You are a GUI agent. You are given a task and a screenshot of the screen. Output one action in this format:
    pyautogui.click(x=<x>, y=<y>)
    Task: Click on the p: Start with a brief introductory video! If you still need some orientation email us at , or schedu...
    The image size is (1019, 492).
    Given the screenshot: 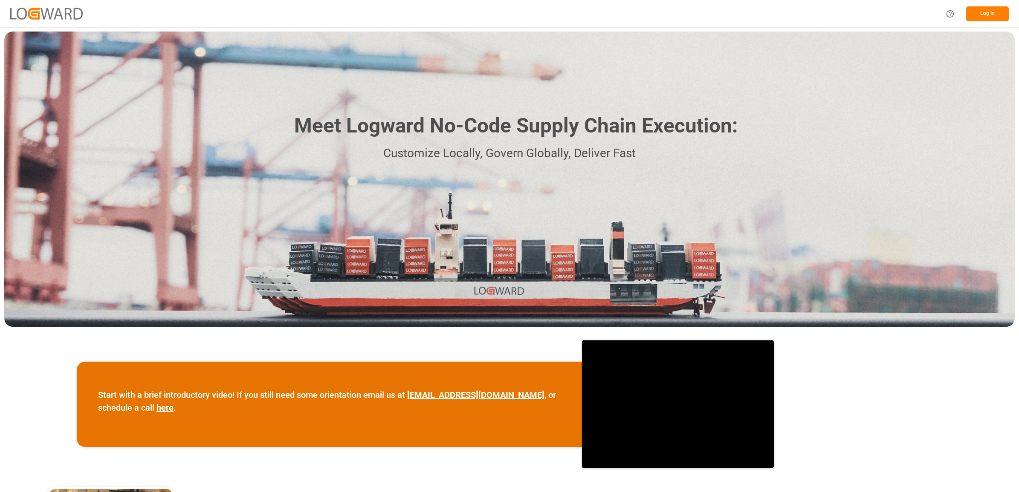 What is the action you would take?
    pyautogui.click(x=329, y=402)
    